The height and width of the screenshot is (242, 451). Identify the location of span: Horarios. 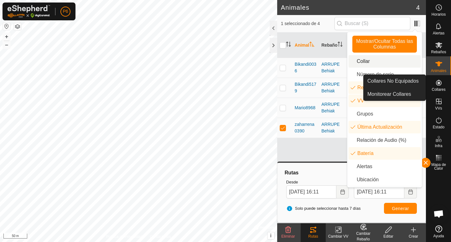
(439, 14).